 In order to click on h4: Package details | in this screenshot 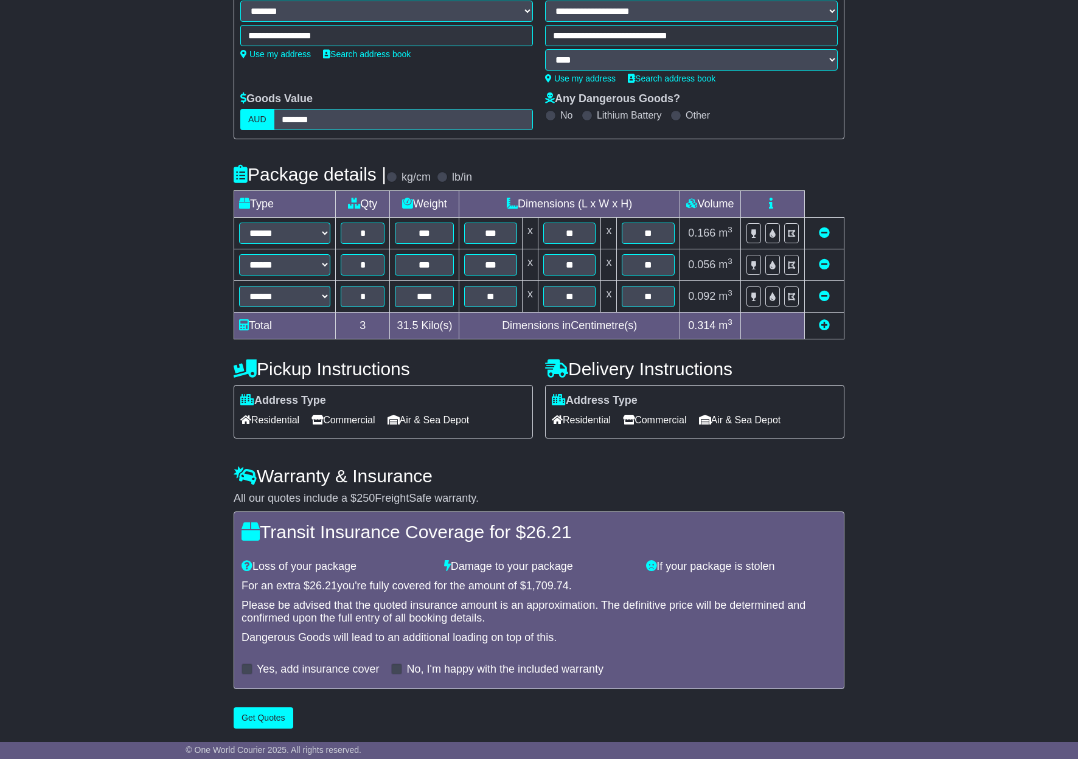, I will do `click(310, 174)`.